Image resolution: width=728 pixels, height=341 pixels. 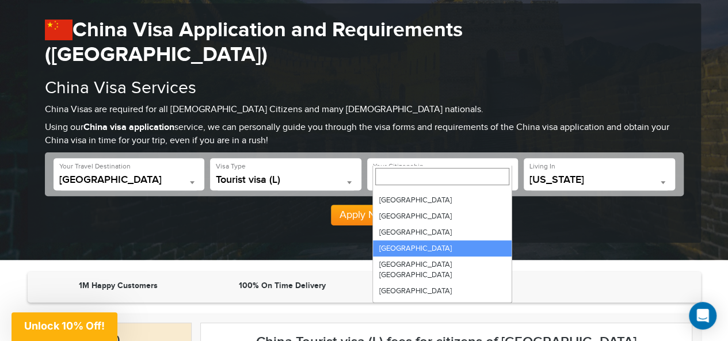 I want to click on button: Apply Now, so click(x=364, y=215).